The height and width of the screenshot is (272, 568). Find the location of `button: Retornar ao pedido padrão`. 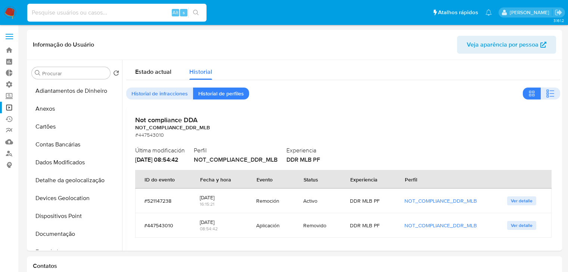

button: Retornar ao pedido padrão is located at coordinates (116, 74).